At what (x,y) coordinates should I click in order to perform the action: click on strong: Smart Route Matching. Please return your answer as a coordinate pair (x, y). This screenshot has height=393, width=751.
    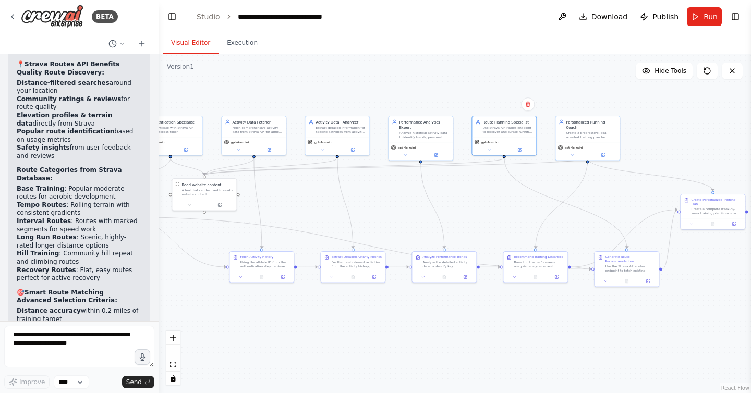
    Looking at the image, I should click on (64, 292).